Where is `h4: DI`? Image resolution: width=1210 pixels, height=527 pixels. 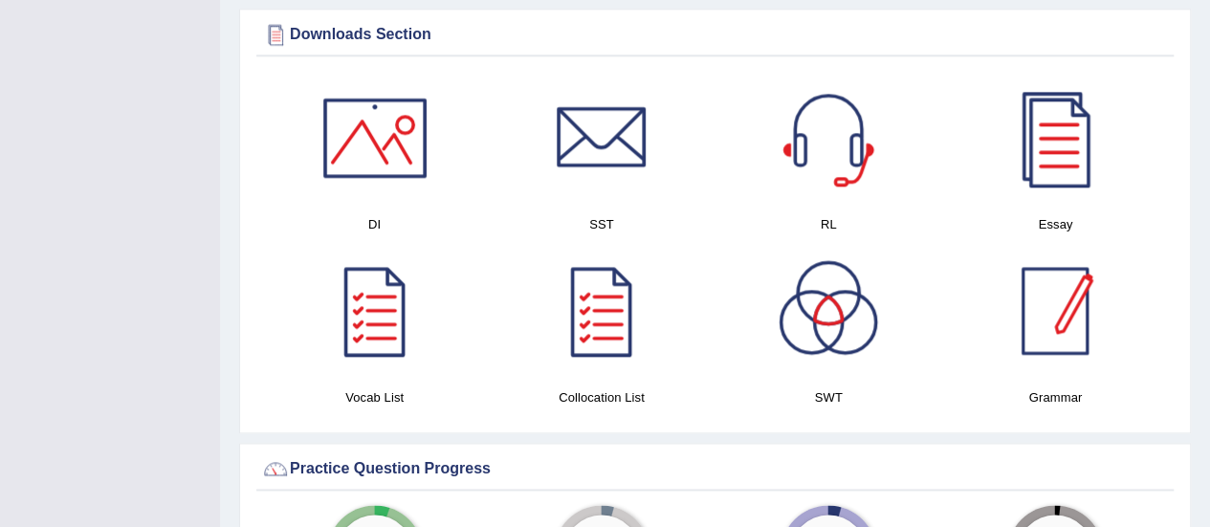
h4: DI is located at coordinates (374, 224).